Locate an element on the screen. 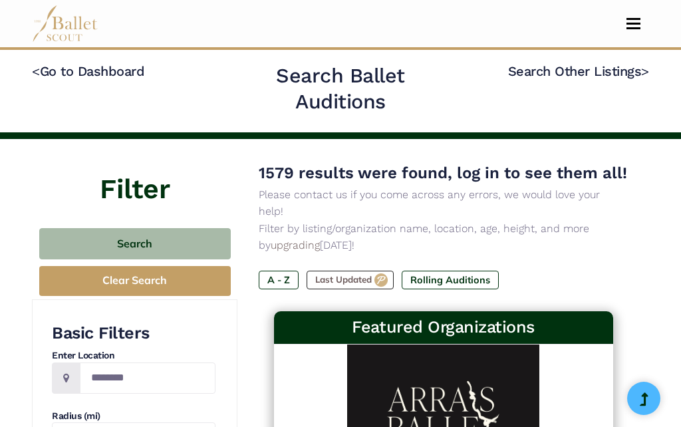 This screenshot has height=427, width=681. h4: Enter Location is located at coordinates (134, 356).